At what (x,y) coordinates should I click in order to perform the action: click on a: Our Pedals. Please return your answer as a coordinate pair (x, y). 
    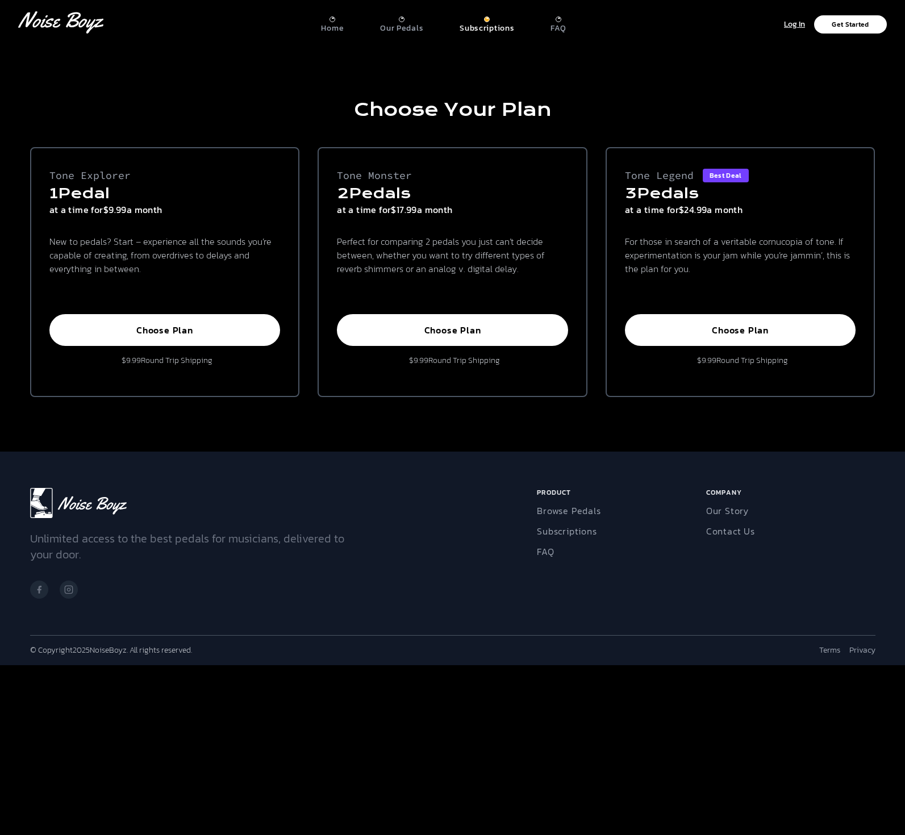
    Looking at the image, I should click on (402, 23).